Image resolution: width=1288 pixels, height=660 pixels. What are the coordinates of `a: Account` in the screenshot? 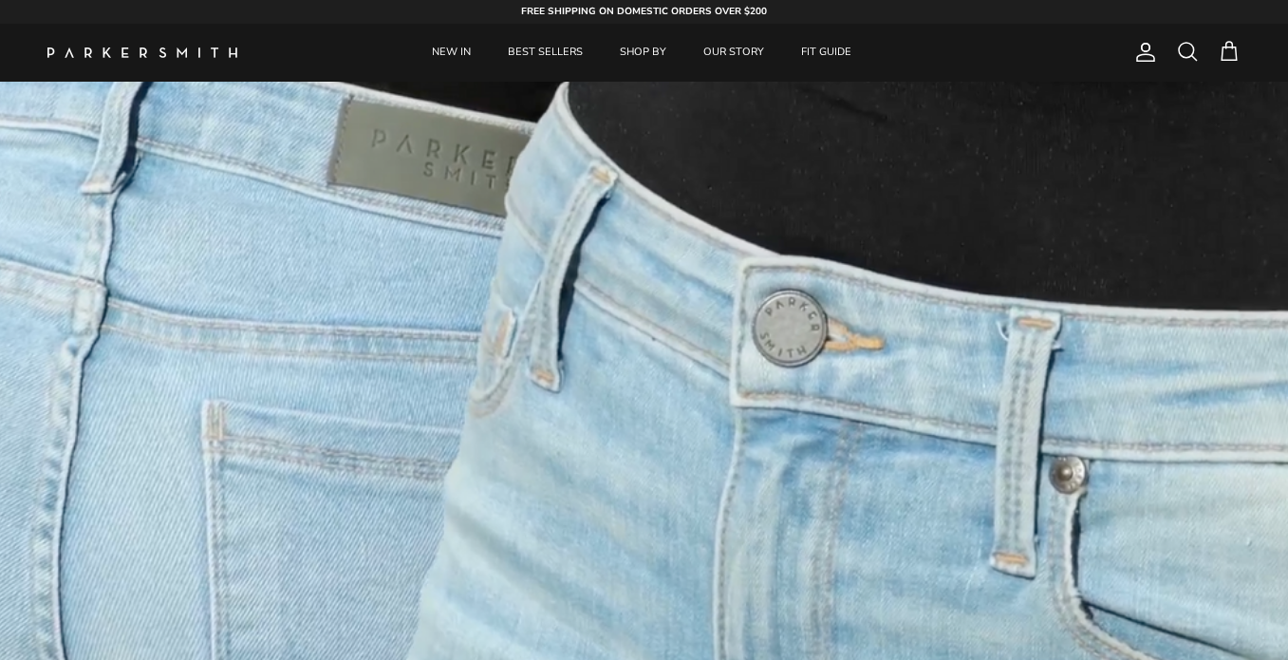 It's located at (1142, 52).